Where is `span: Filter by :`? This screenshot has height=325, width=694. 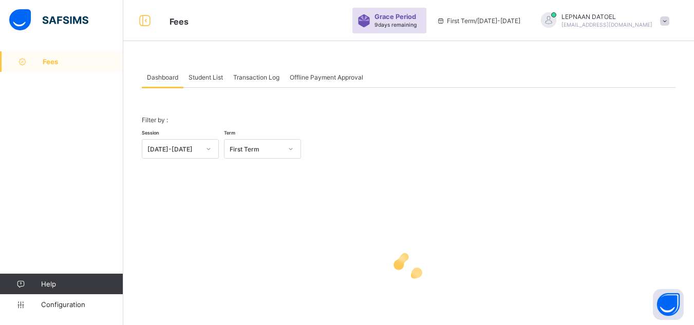 span: Filter by : is located at coordinates (155, 120).